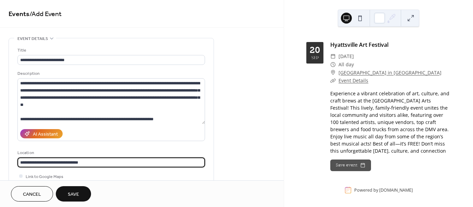 The height and width of the screenshot is (207, 473). Describe the element at coordinates (383, 190) in the screenshot. I see `div: Powered by` at that location.